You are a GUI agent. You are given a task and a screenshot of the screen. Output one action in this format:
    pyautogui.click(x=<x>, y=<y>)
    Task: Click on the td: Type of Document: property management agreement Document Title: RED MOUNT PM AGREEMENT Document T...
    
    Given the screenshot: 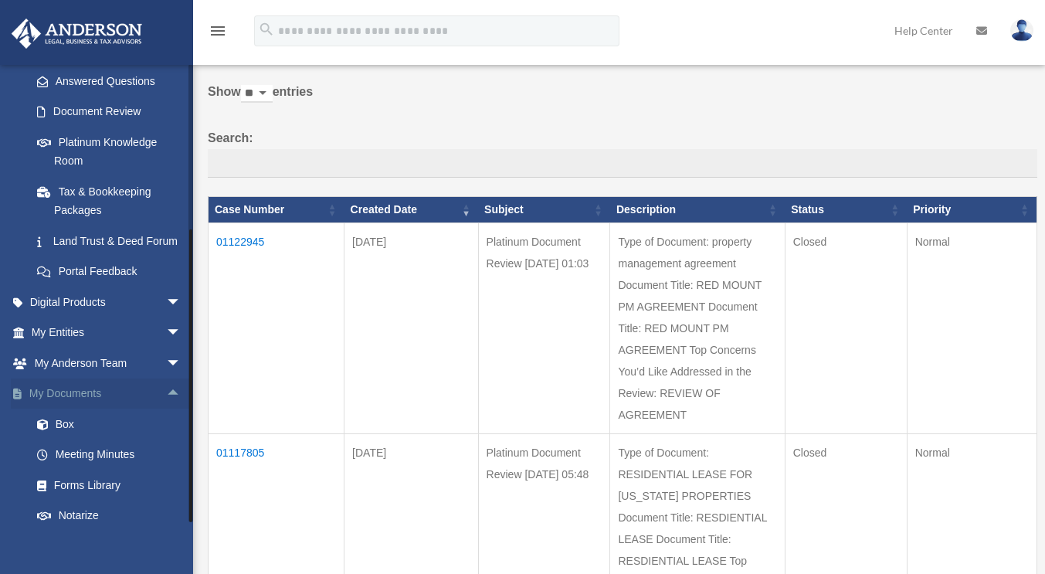 What is the action you would take?
    pyautogui.click(x=698, y=328)
    